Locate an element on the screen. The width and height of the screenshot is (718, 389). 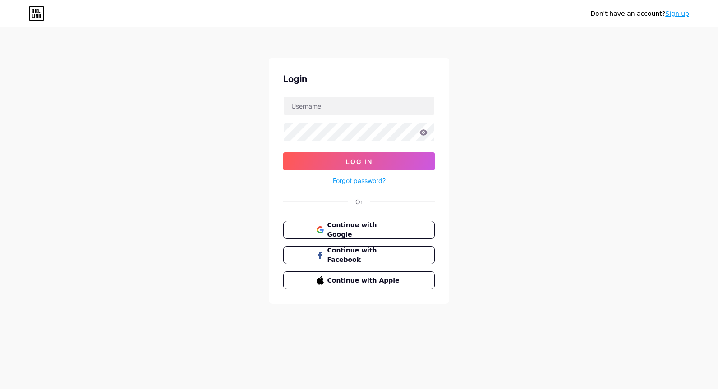
div: Login is located at coordinates (359, 79).